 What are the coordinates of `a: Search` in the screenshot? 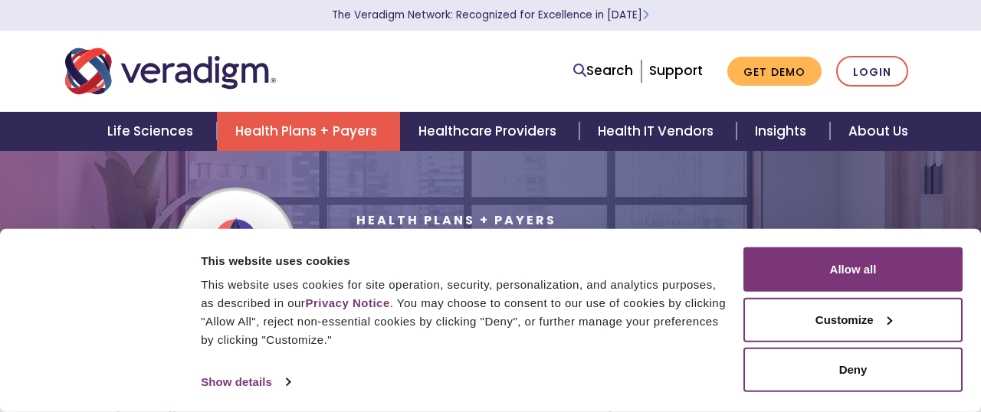 It's located at (603, 70).